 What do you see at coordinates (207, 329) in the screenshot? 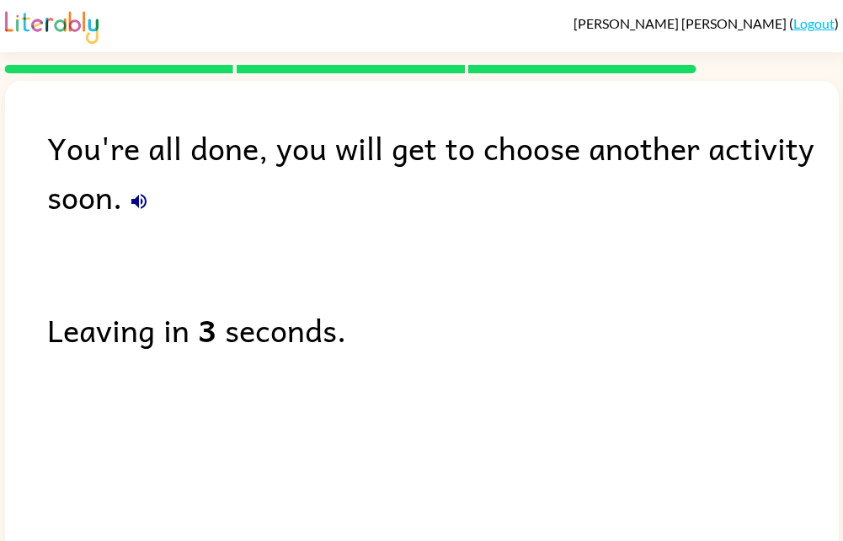
I see `b: 3` at bounding box center [207, 329].